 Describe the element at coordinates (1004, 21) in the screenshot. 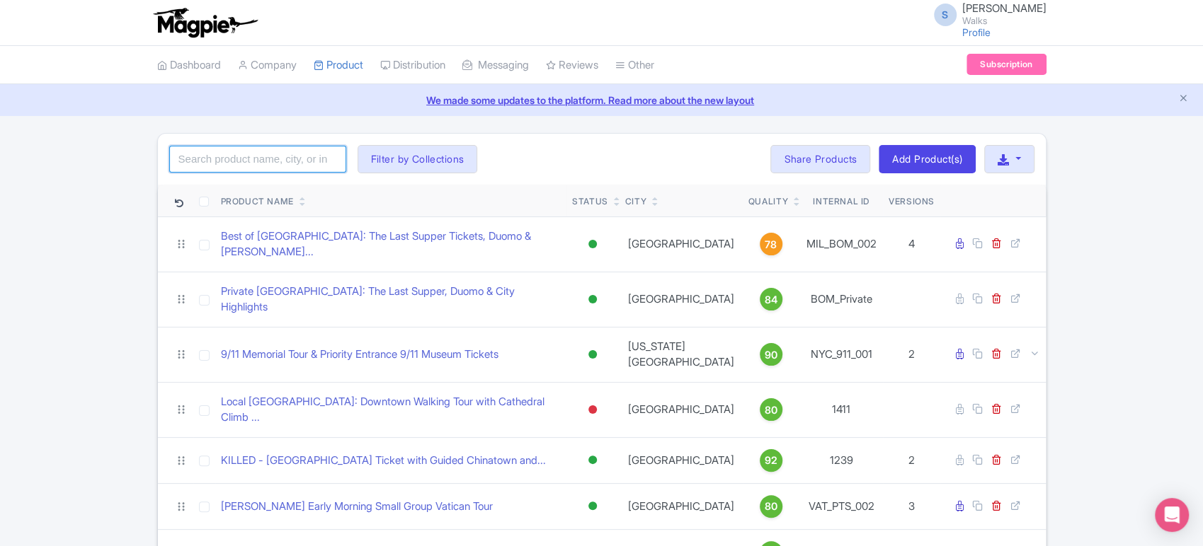

I see `small: Walks` at that location.